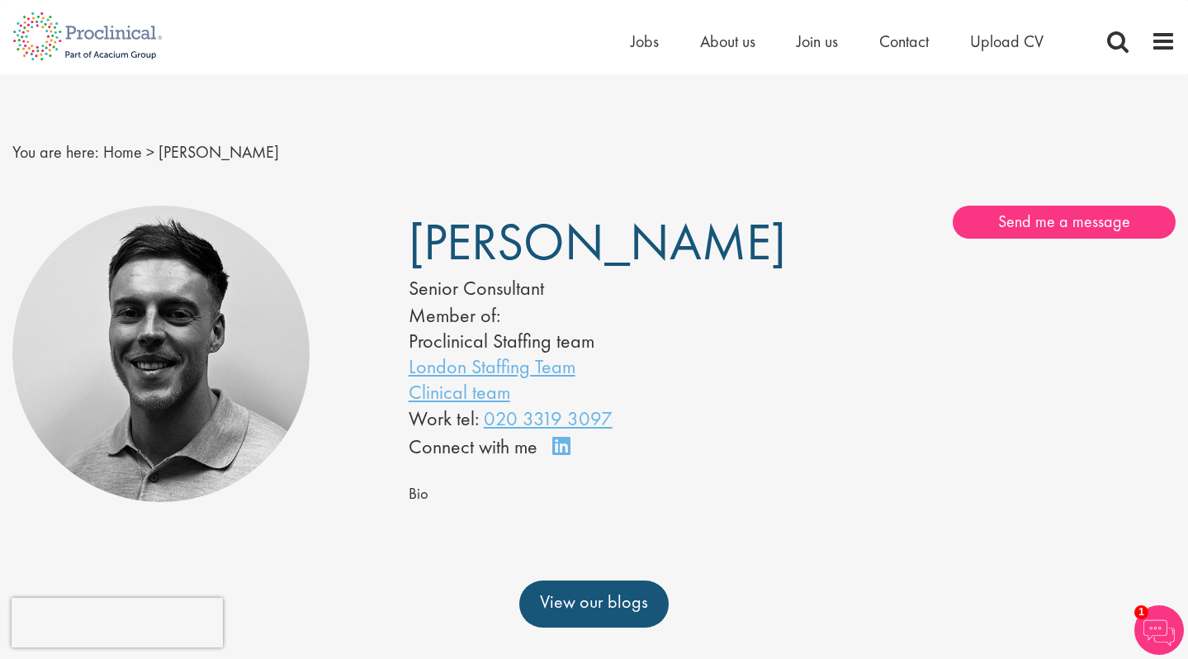 The height and width of the screenshot is (659, 1188). Describe the element at coordinates (645, 41) in the screenshot. I see `span: Jobs` at that location.